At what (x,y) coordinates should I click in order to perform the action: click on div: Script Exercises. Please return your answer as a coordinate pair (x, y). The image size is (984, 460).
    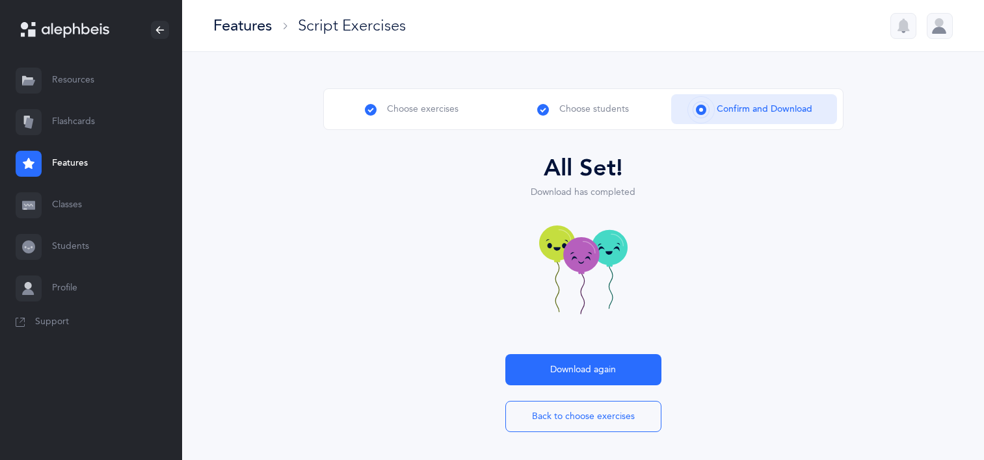
    Looking at the image, I should click on (352, 25).